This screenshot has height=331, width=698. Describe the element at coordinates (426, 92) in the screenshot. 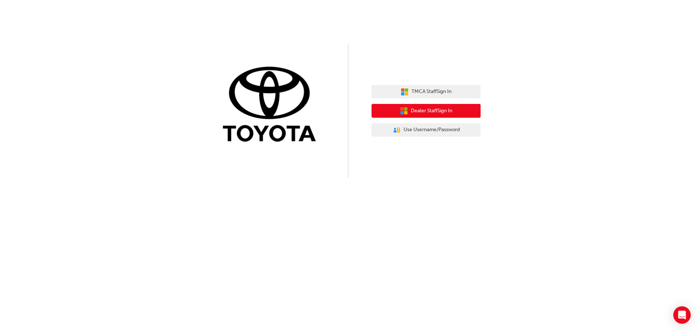

I see `button: TMCA StaffSign In` at that location.